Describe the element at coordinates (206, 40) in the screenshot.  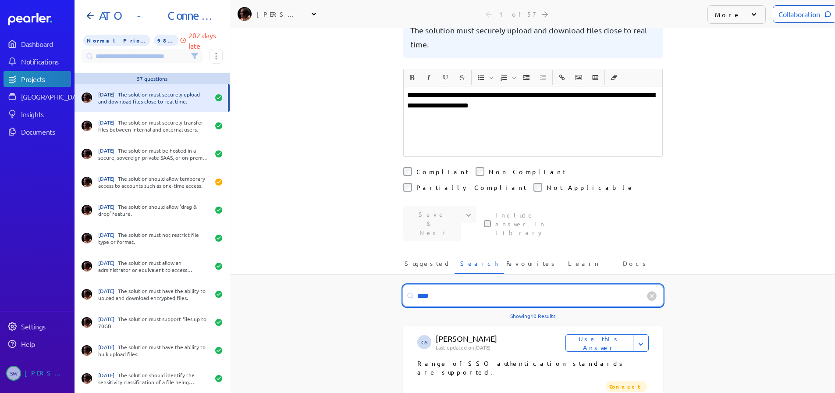
I see `p: 202 days late` at that location.